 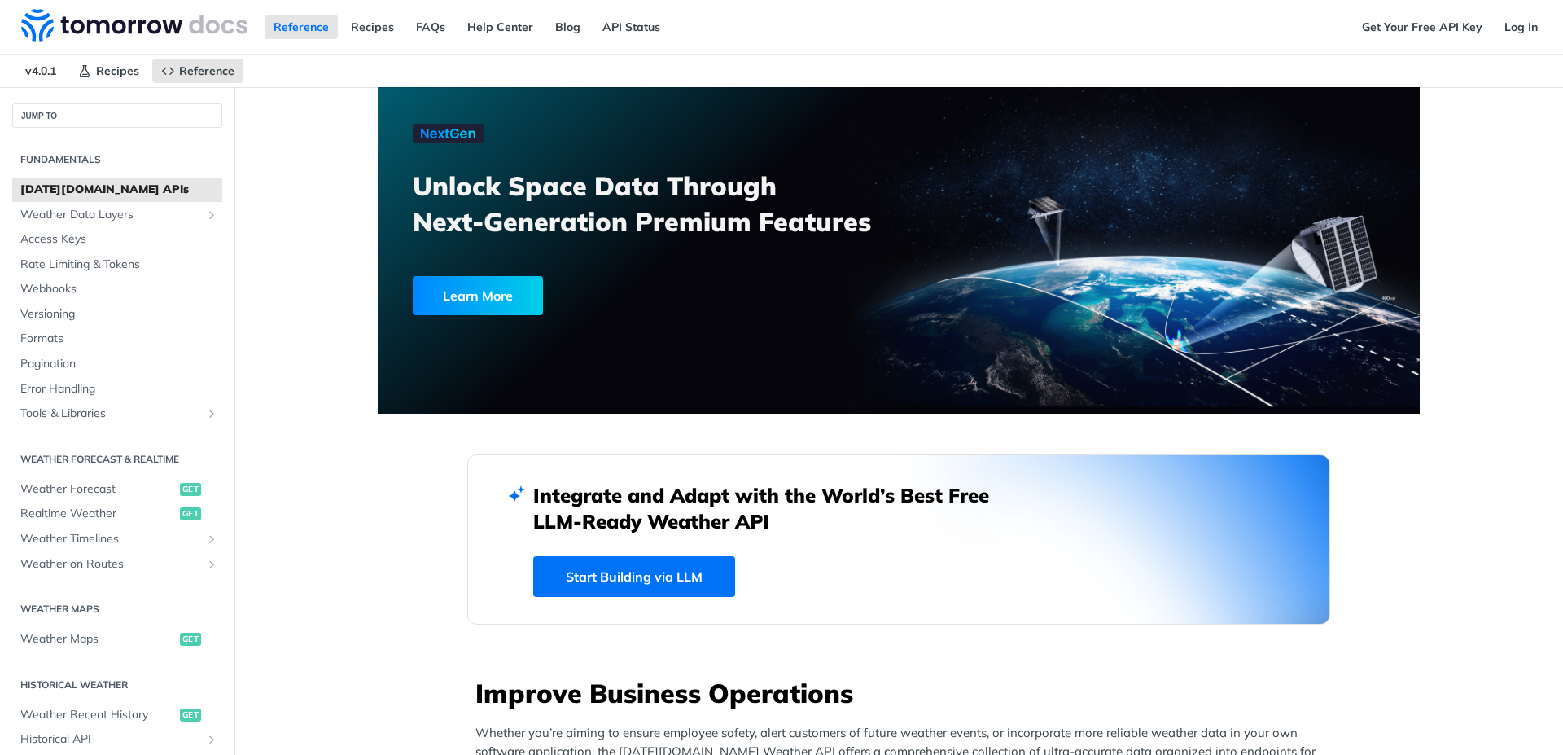 I want to click on span: Versioning, so click(x=119, y=314).